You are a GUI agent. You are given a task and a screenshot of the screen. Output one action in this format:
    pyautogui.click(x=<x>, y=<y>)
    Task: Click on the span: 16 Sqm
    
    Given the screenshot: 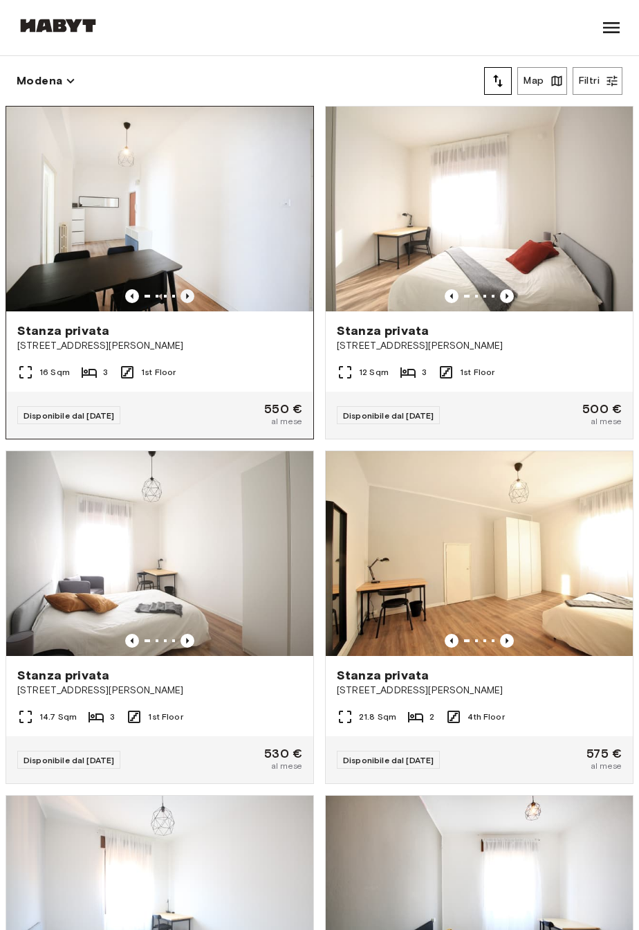 What is the action you would take?
    pyautogui.click(x=55, y=372)
    